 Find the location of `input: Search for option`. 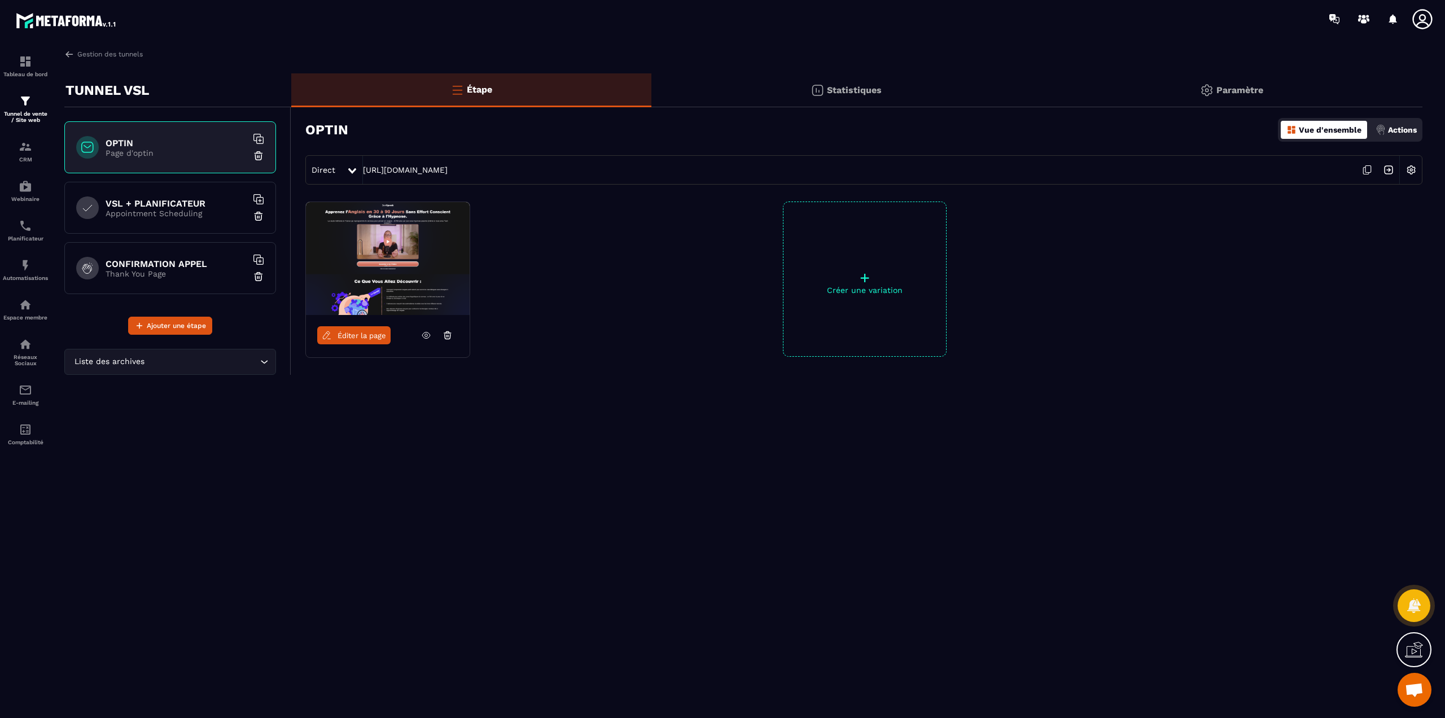

input: Search for option is located at coordinates (202, 362).